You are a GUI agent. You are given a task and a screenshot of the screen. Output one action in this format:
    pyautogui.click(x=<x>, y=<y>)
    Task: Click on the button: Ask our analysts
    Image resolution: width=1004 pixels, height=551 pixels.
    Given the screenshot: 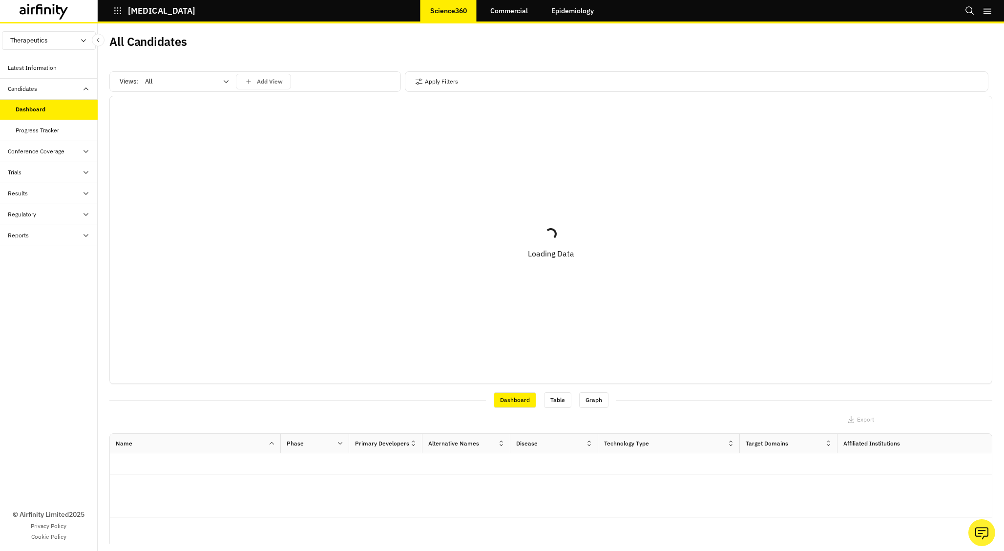 What is the action you would take?
    pyautogui.click(x=982, y=532)
    